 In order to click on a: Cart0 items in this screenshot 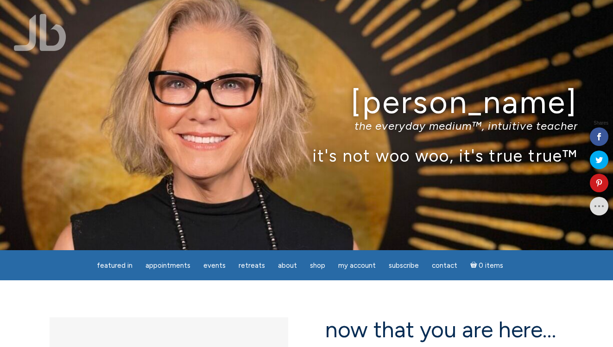, I will do `click(487, 265)`.